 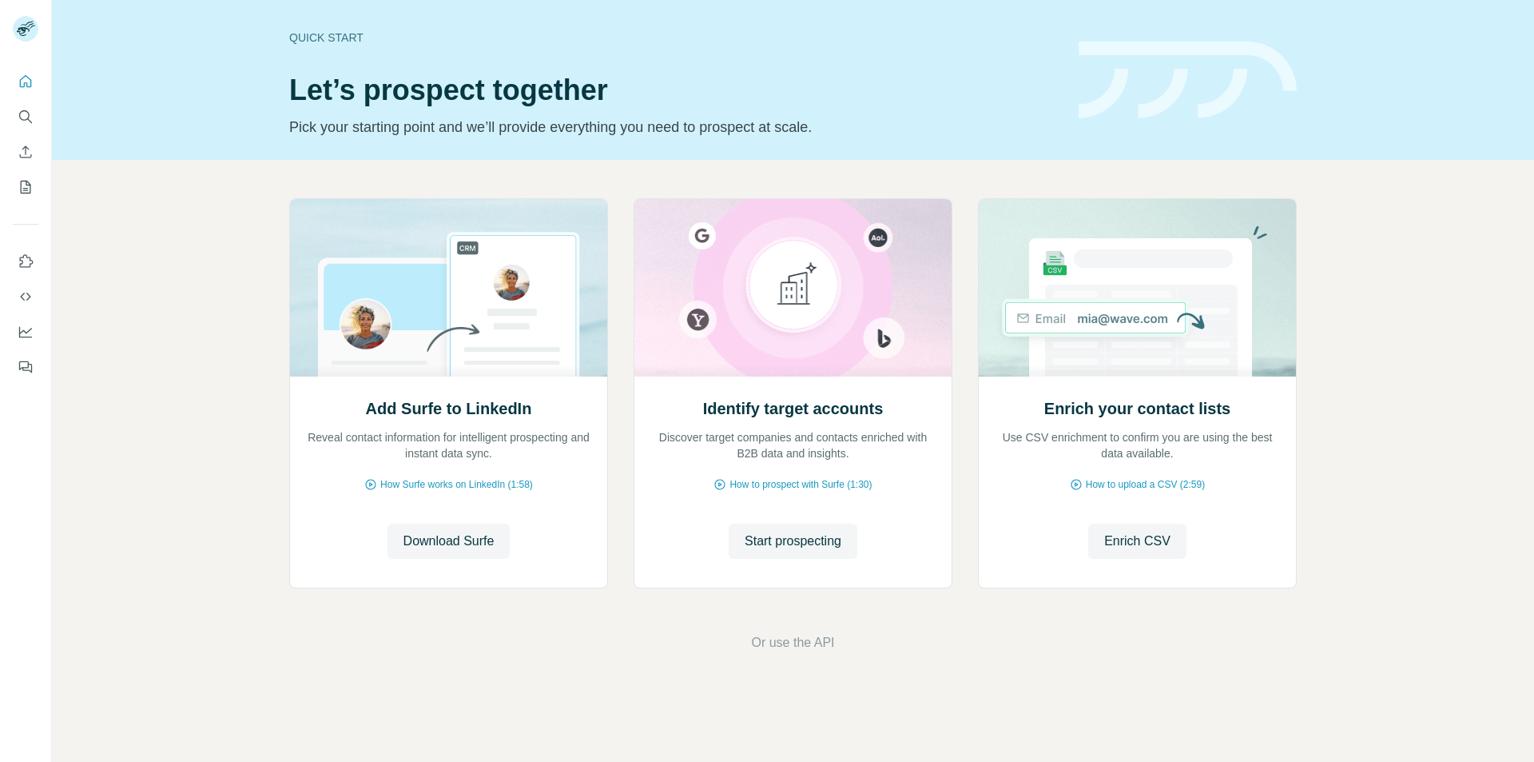 I want to click on img: banner, so click(x=1187, y=80).